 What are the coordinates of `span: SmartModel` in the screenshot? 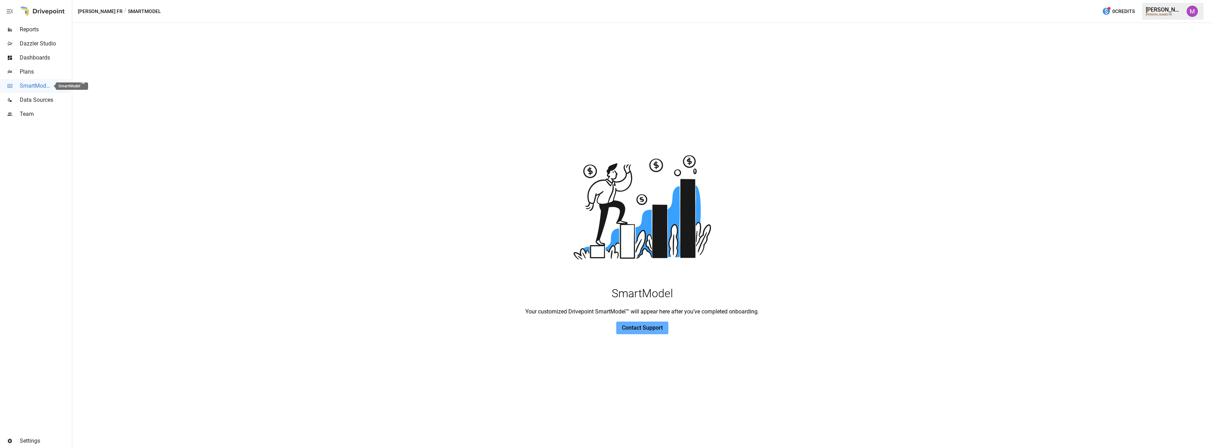 It's located at (35, 86).